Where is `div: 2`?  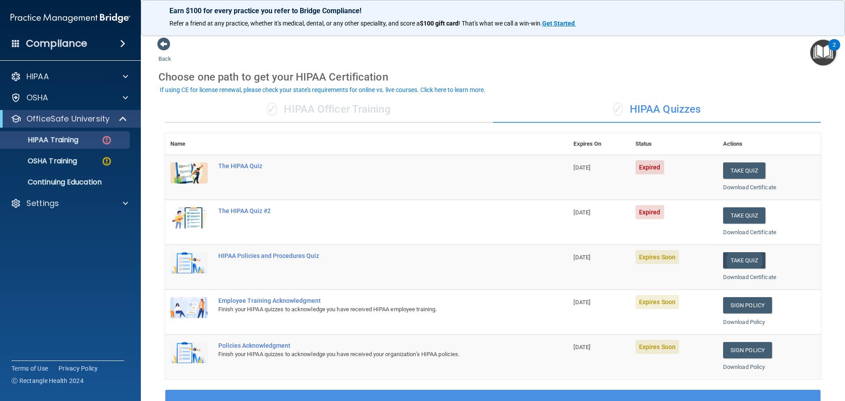
div: 2 is located at coordinates (834, 51).